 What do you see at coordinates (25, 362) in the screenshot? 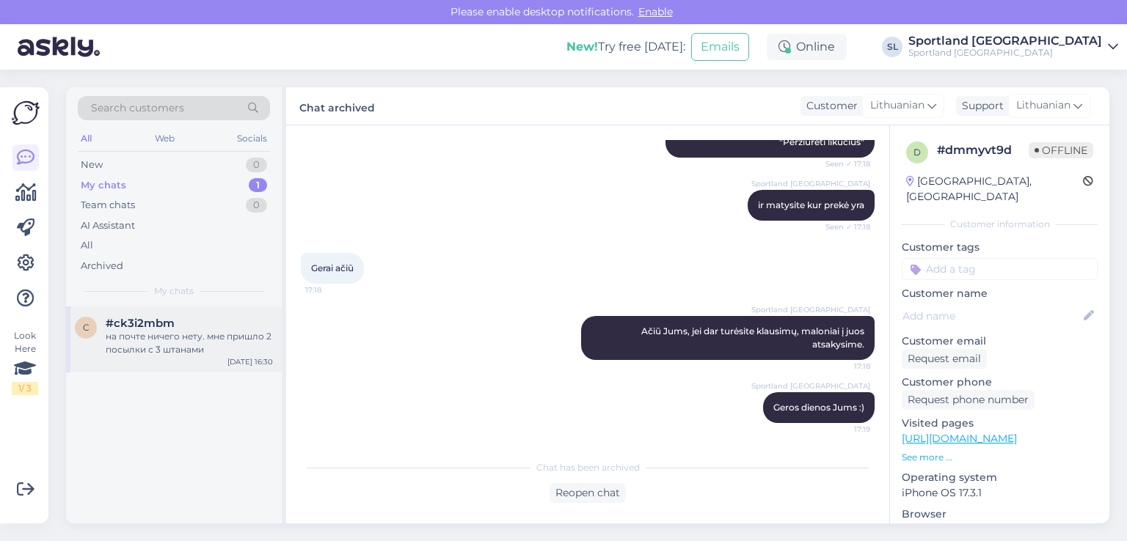
I see `div: Look Here` at bounding box center [25, 362].